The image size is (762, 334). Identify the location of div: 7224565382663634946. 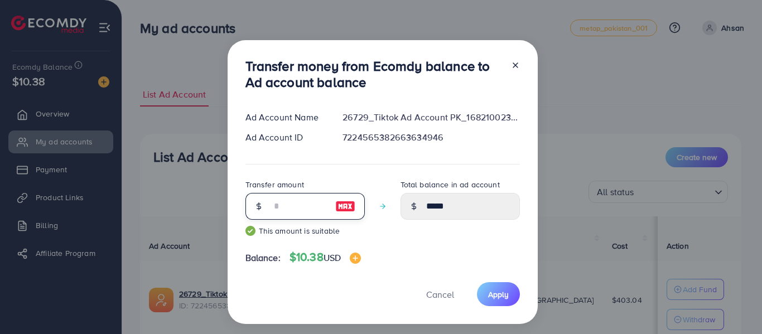
(430, 137).